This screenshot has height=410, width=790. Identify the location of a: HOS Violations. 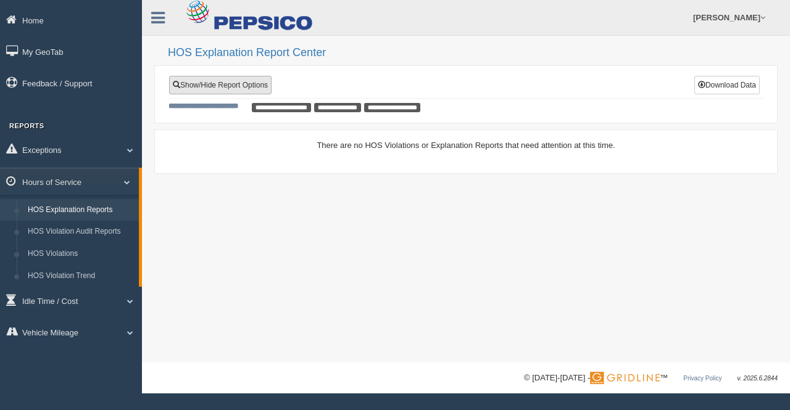
(80, 254).